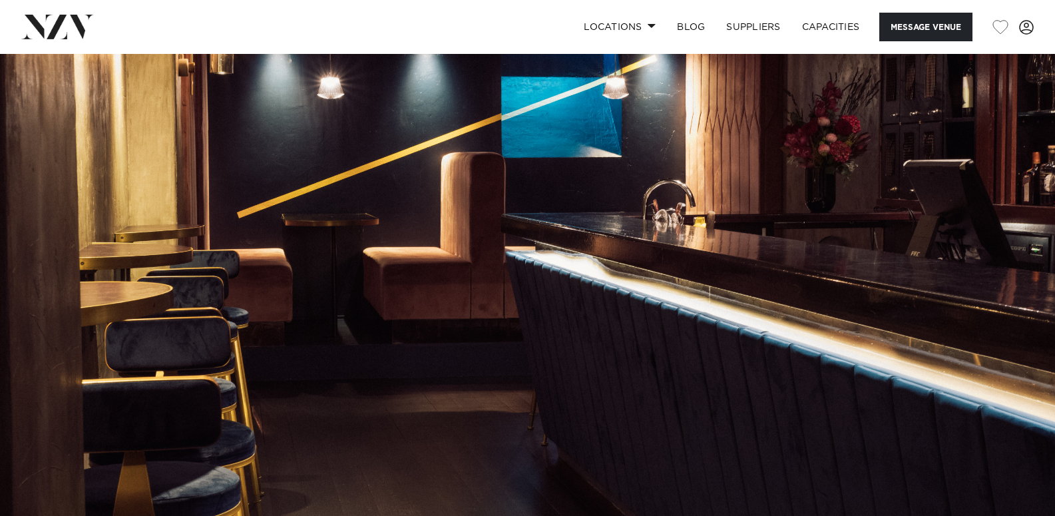  What do you see at coordinates (926, 27) in the screenshot?
I see `button: Message Venue` at bounding box center [926, 27].